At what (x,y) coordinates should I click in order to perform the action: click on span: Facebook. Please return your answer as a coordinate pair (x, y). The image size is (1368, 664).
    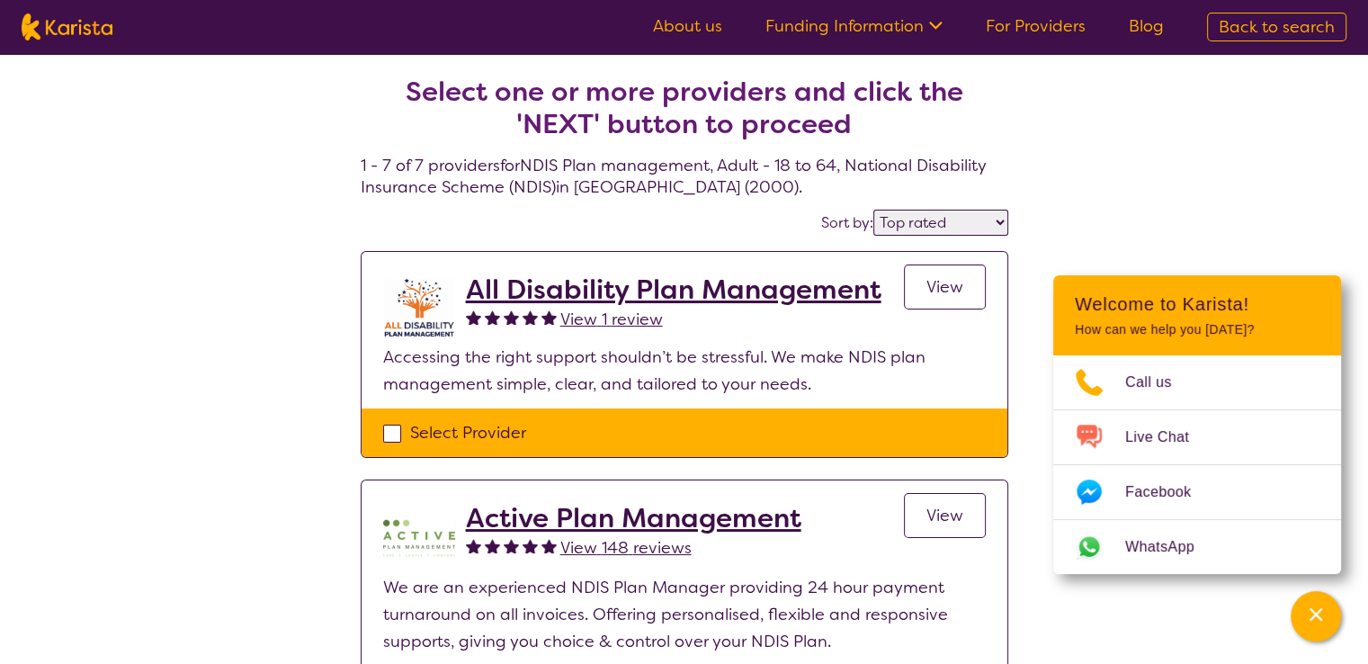
    Looking at the image, I should click on (1168, 492).